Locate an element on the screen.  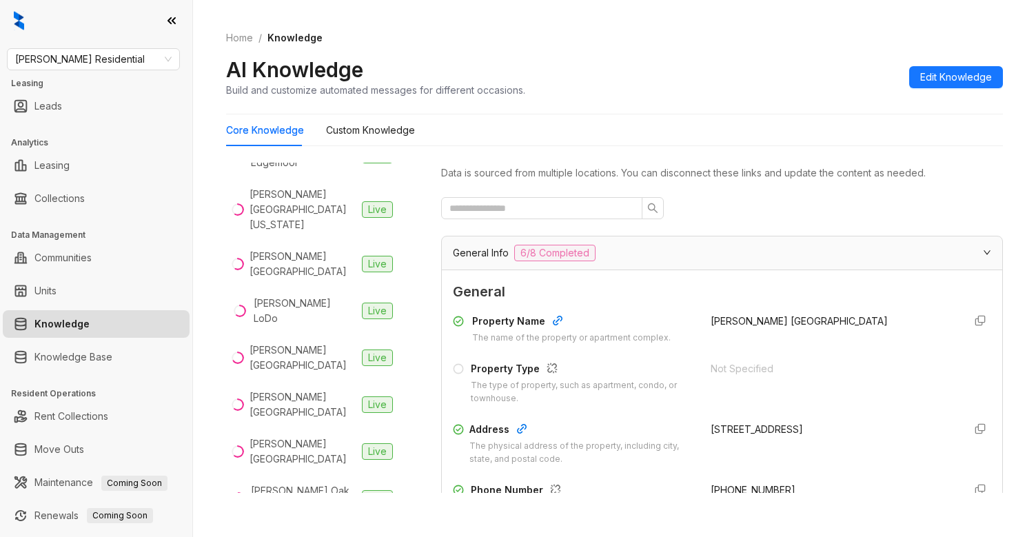
span: Edit Knowledge is located at coordinates (956, 77).